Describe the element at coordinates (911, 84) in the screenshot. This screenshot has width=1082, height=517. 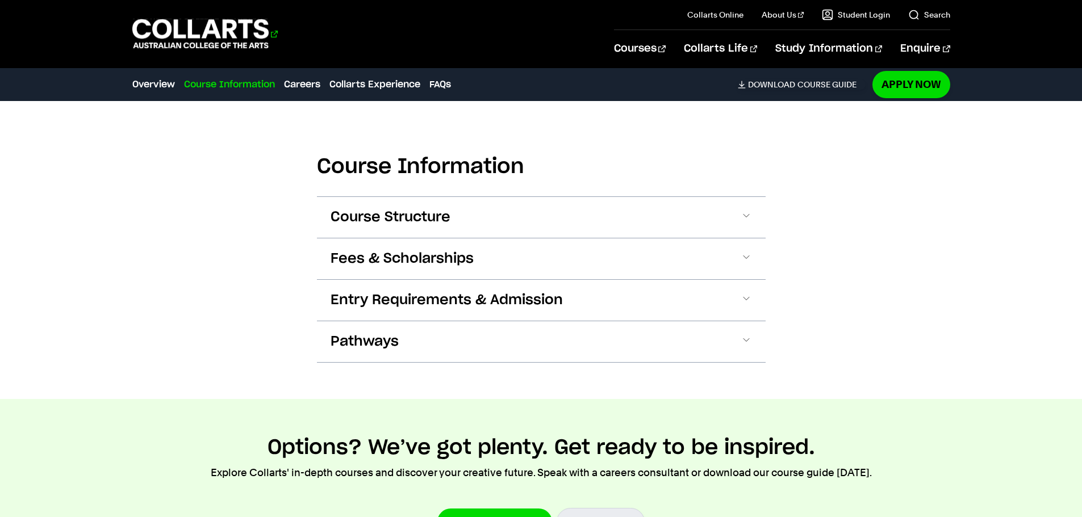
I see `a: Apply Now` at that location.